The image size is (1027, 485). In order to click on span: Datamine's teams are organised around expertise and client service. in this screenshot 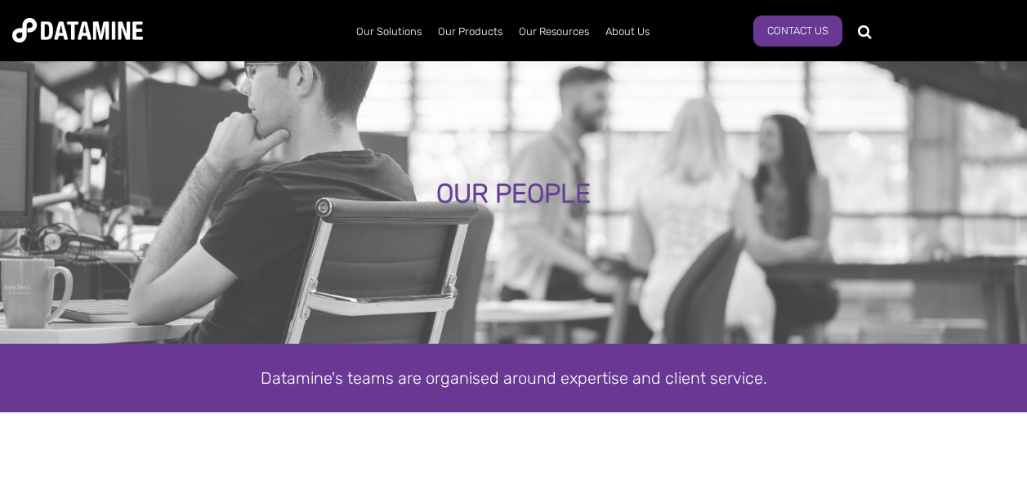, I will do `click(514, 378)`.